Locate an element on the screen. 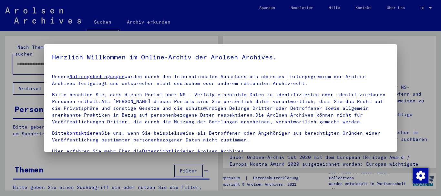 The width and height of the screenshot is (441, 196). p: Hier erfahren Sie mehr über die der Arolsen Archives. is located at coordinates (221, 151).